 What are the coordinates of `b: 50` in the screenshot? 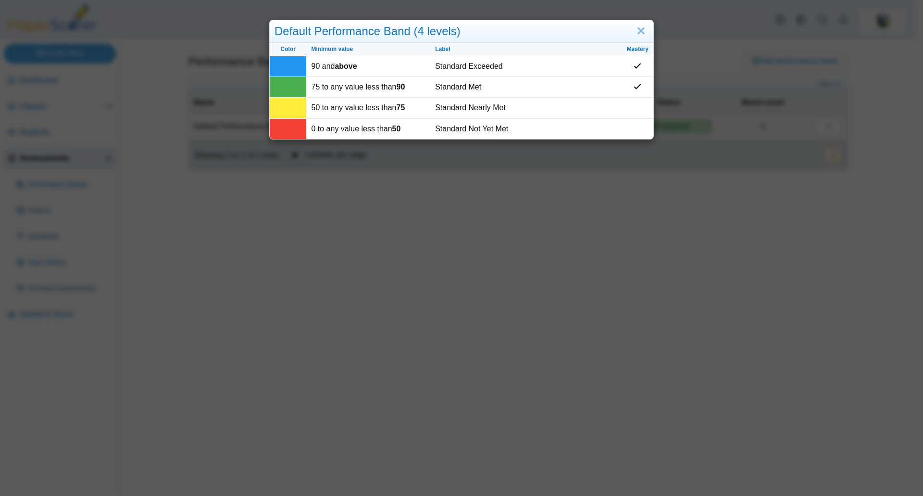 It's located at (397, 128).